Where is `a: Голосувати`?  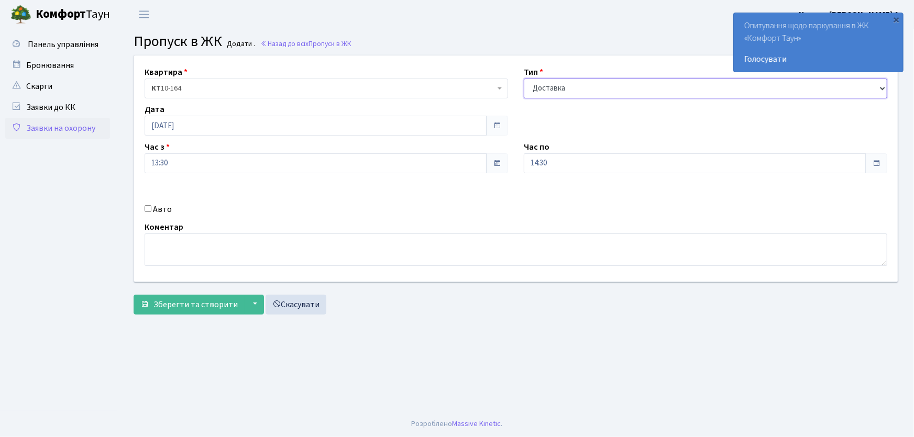
a: Голосувати is located at coordinates (818, 59).